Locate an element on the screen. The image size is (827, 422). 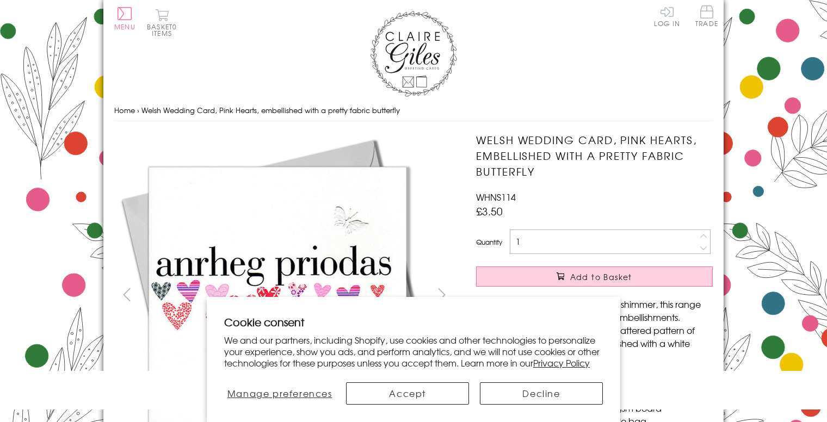
span: Manage preferences is located at coordinates (280, 394).